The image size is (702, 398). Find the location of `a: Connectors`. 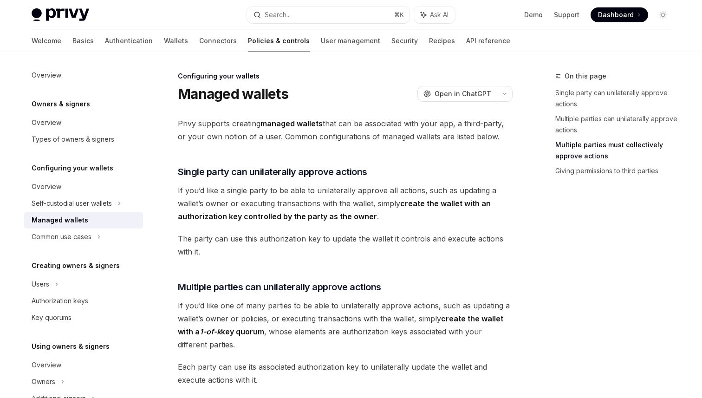

a: Connectors is located at coordinates (218, 41).